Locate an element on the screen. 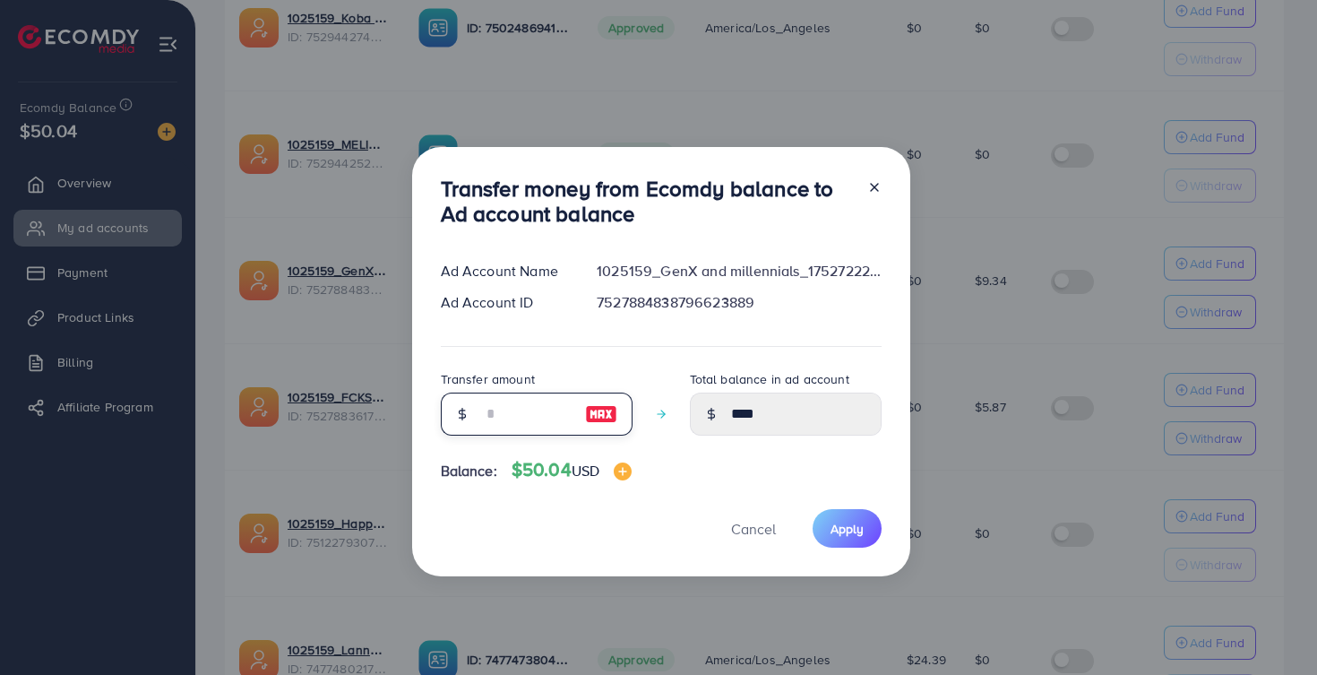 This screenshot has height=675, width=1317. button: Cancel is located at coordinates (754, 528).